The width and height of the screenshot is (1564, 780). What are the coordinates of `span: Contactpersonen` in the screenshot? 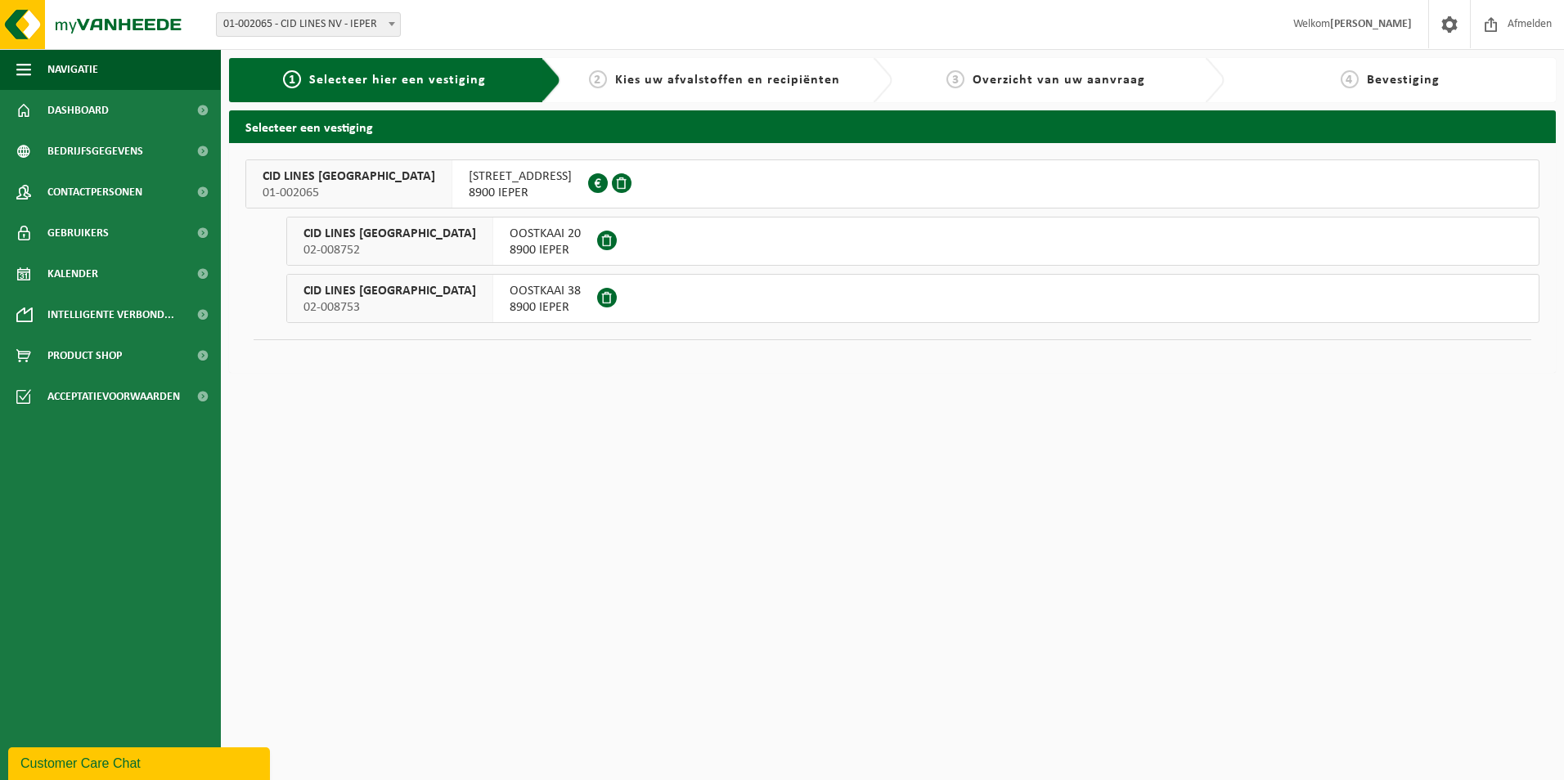 It's located at (95, 192).